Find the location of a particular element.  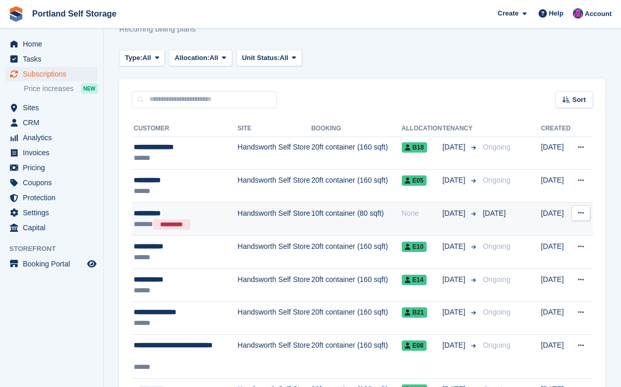

th: Site is located at coordinates (274, 129).